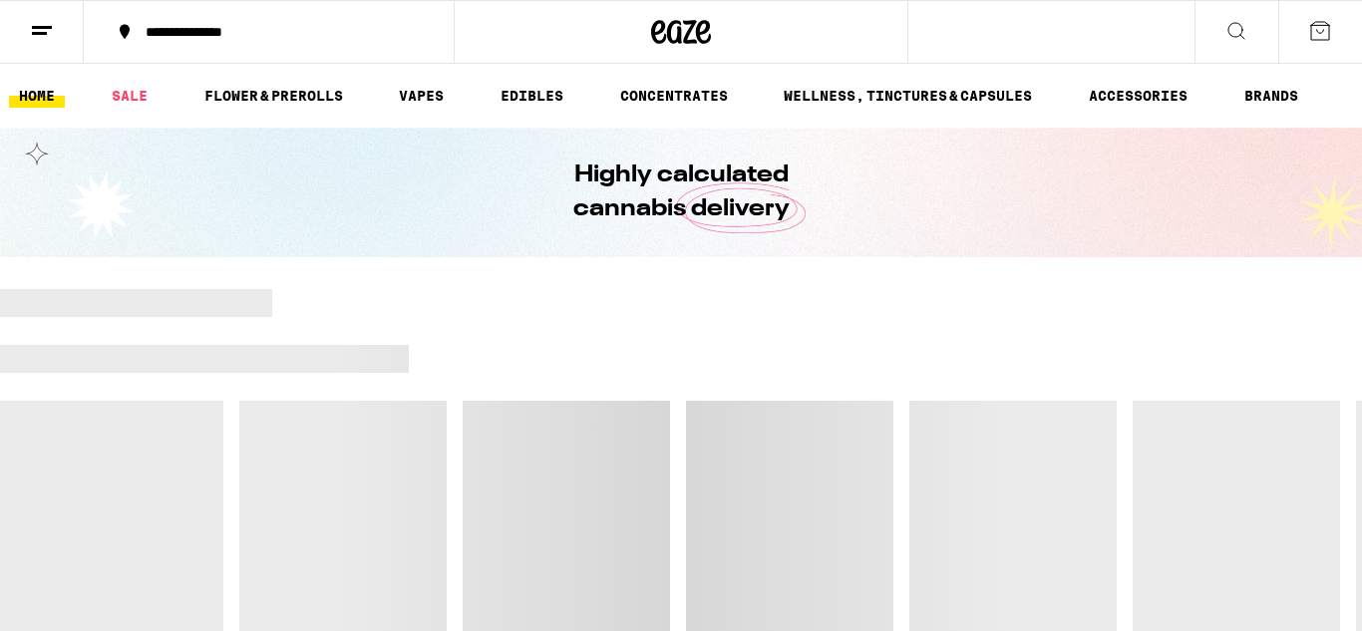 The height and width of the screenshot is (631, 1362). What do you see at coordinates (1138, 96) in the screenshot?
I see `a: ACCESSORIES` at bounding box center [1138, 96].